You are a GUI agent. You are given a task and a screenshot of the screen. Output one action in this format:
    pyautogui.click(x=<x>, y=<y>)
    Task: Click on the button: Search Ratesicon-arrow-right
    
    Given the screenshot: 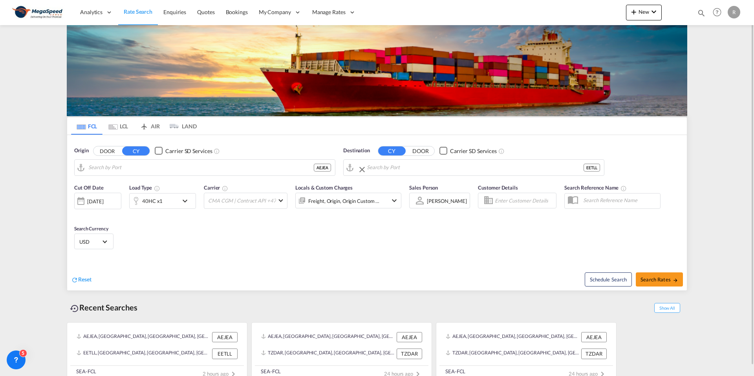 What is the action you would take?
    pyautogui.click(x=659, y=280)
    